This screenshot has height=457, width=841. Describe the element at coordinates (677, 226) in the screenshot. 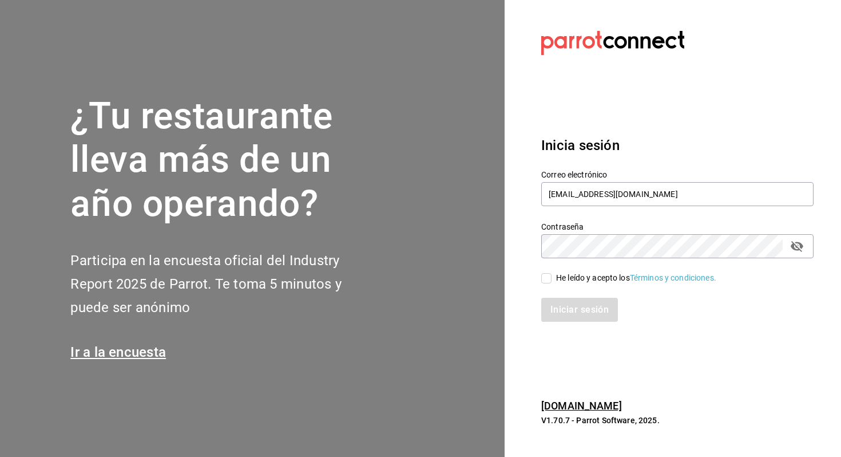

I see `label: Contraseña` at that location.